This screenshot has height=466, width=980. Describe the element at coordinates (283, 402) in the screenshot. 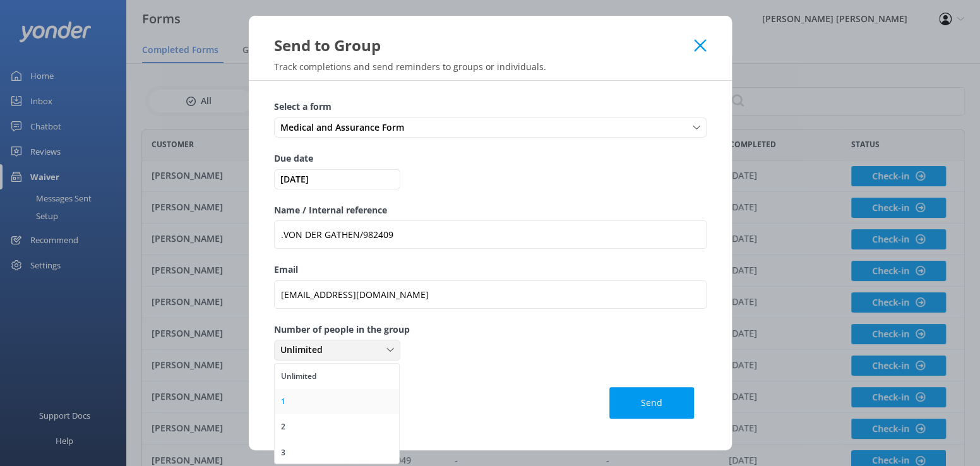

I see `div: 1` at that location.